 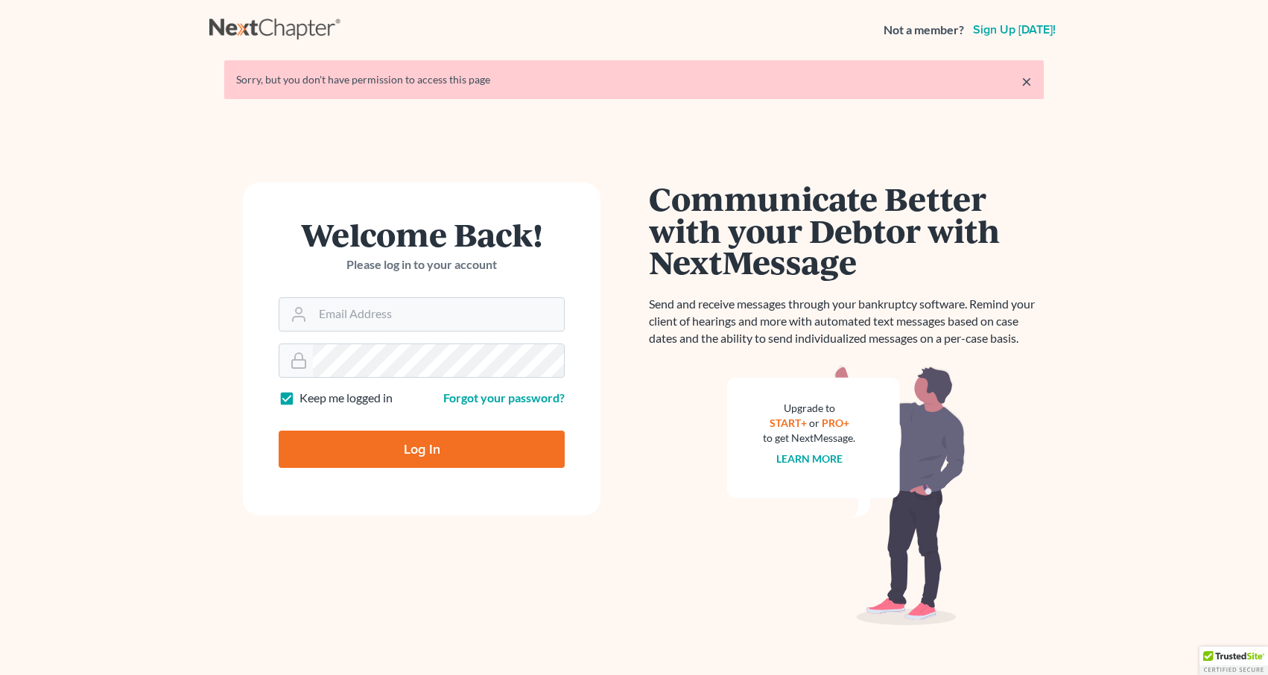 I want to click on h1: Welcome Back!, so click(x=422, y=234).